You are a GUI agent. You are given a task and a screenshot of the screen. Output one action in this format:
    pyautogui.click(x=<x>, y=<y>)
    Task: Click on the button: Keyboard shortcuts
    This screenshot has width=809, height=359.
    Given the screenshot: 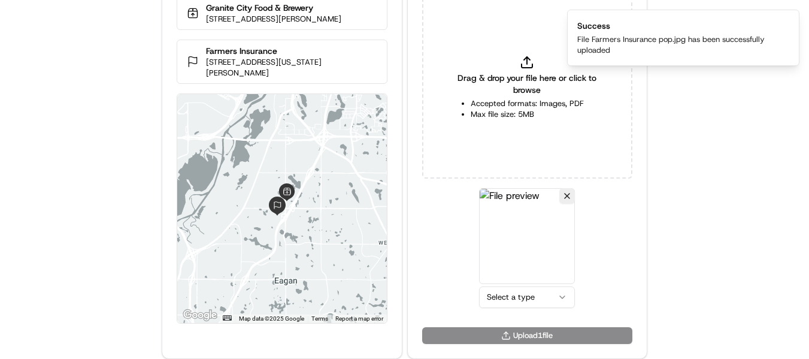 What is the action you would take?
    pyautogui.click(x=227, y=317)
    